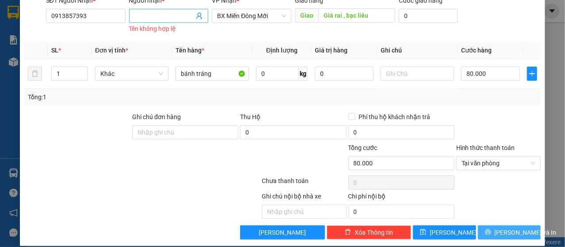  Describe the element at coordinates (401, 198) in the screenshot. I see `div: Chi phí nội bộ` at that location.